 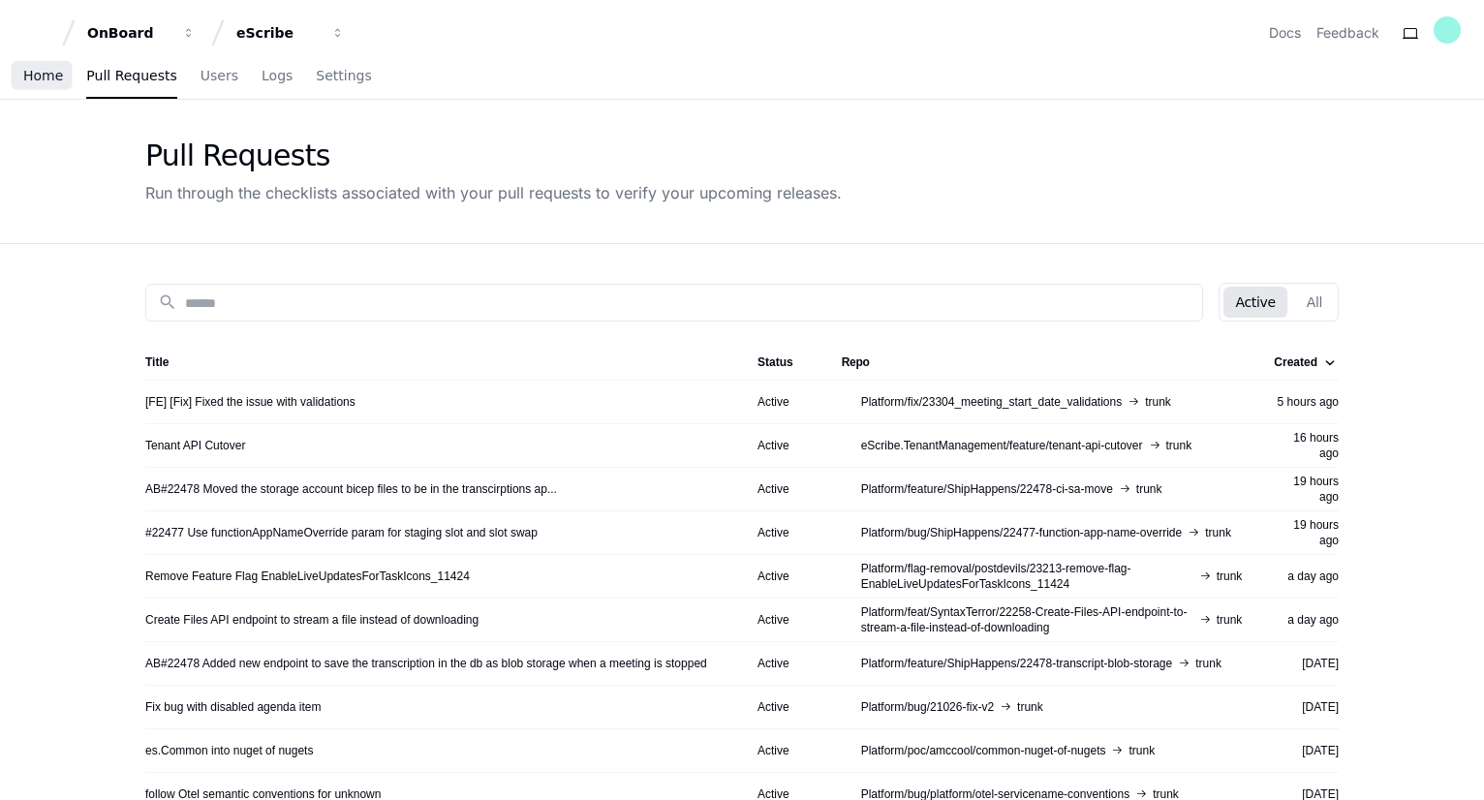 What do you see at coordinates (1306, 446) in the screenshot?
I see `div: 16 hours ago` at bounding box center [1306, 446].